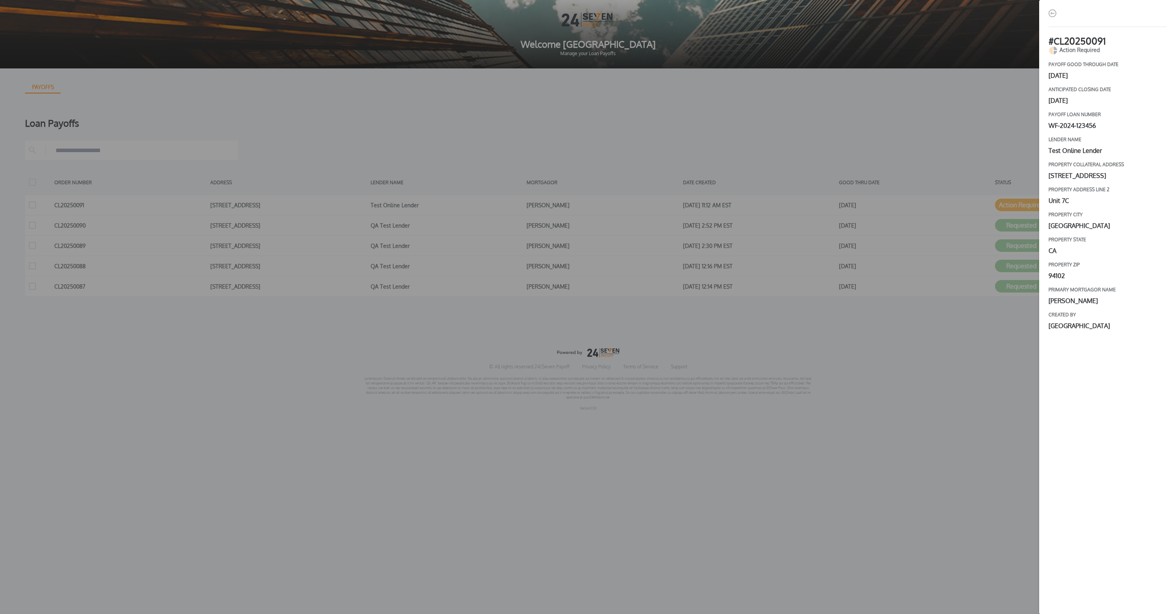 The height and width of the screenshot is (614, 1176). I want to click on label: payoff loan number, so click(1107, 115).